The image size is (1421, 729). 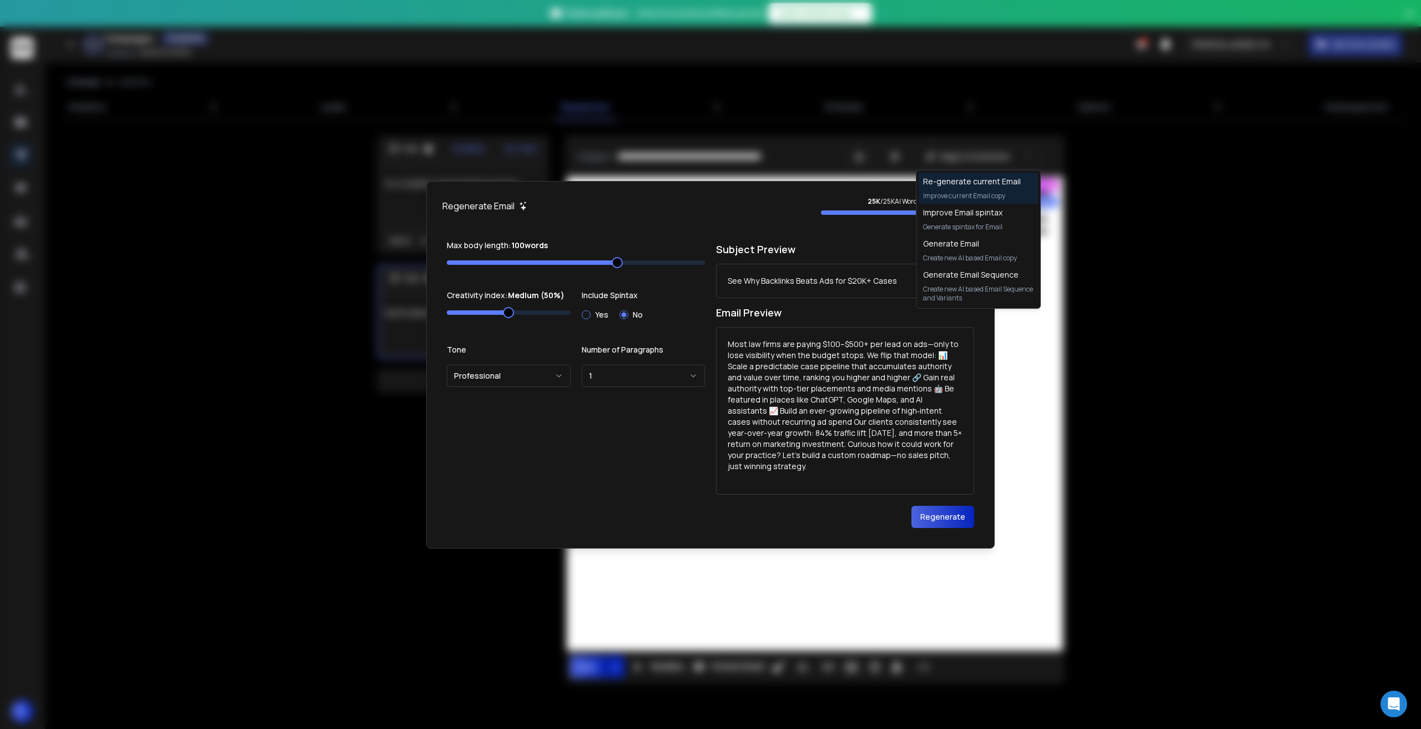 I want to click on h1: Re-generate current Email, so click(x=972, y=182).